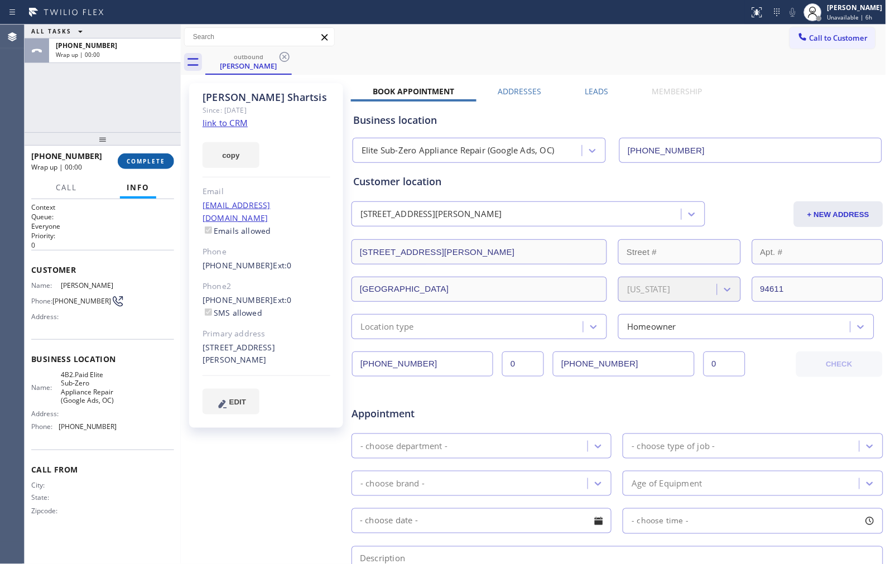  I want to click on div: Location type, so click(387, 326).